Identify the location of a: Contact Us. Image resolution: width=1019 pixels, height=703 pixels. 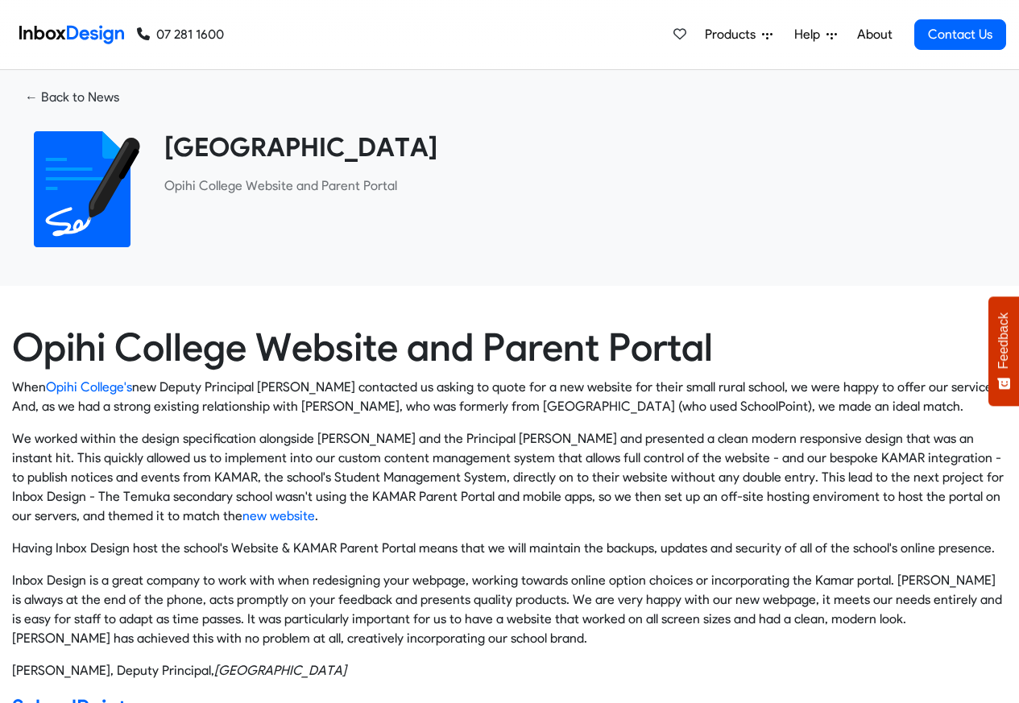
(960, 35).